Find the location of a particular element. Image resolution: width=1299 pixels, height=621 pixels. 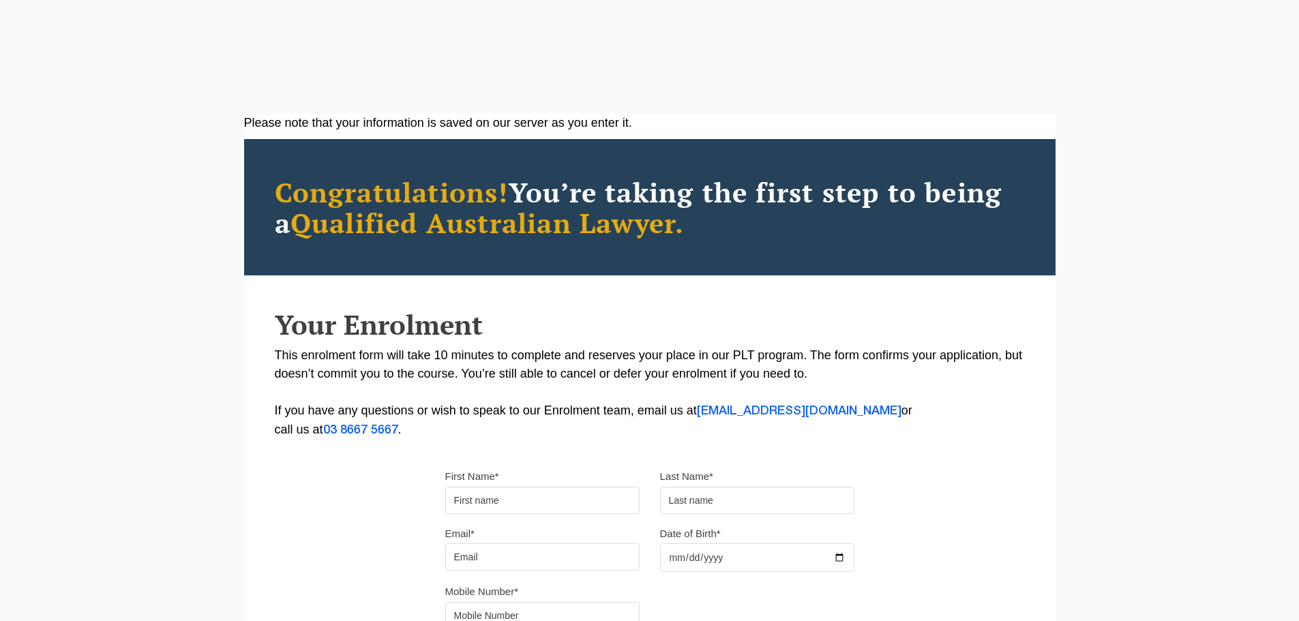

div: Please note that your information is saved on our server as you enter it. is located at coordinates (650, 123).